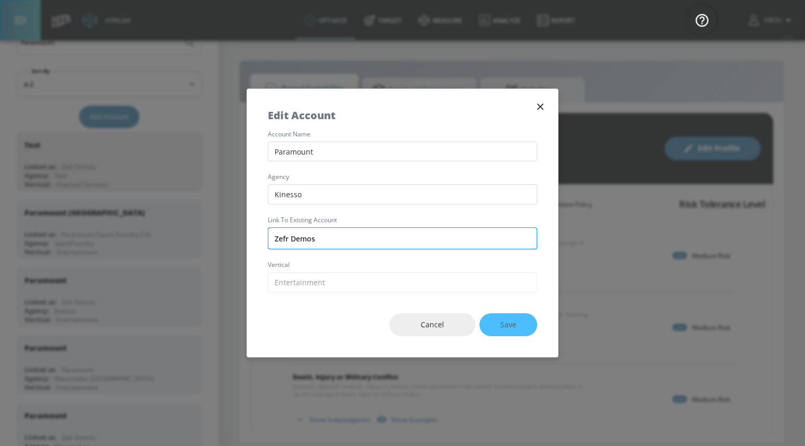 This screenshot has width=805, height=446. I want to click on button: Cancel, so click(432, 325).